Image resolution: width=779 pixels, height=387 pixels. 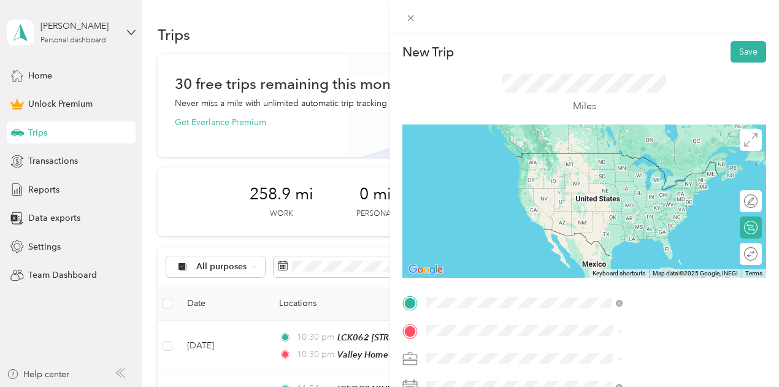 What do you see at coordinates (426, 270) in the screenshot?
I see `a: Open this area in Google Maps (opens a new window)` at bounding box center [426, 270].